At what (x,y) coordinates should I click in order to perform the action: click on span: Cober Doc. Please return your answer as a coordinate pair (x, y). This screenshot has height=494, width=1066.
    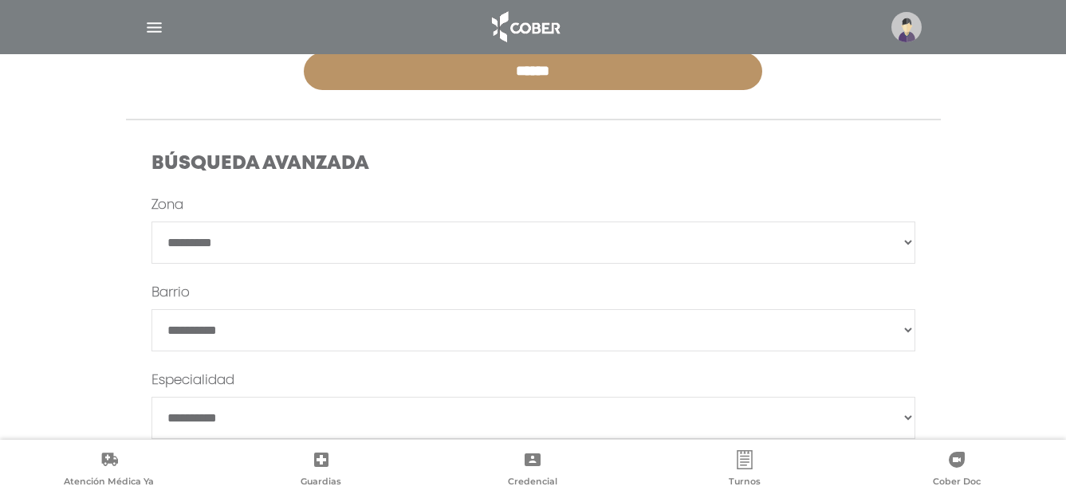
    Looking at the image, I should click on (957, 483).